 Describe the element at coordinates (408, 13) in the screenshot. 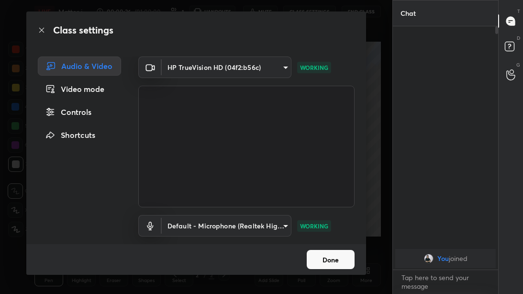

I see `p: Chat` at that location.